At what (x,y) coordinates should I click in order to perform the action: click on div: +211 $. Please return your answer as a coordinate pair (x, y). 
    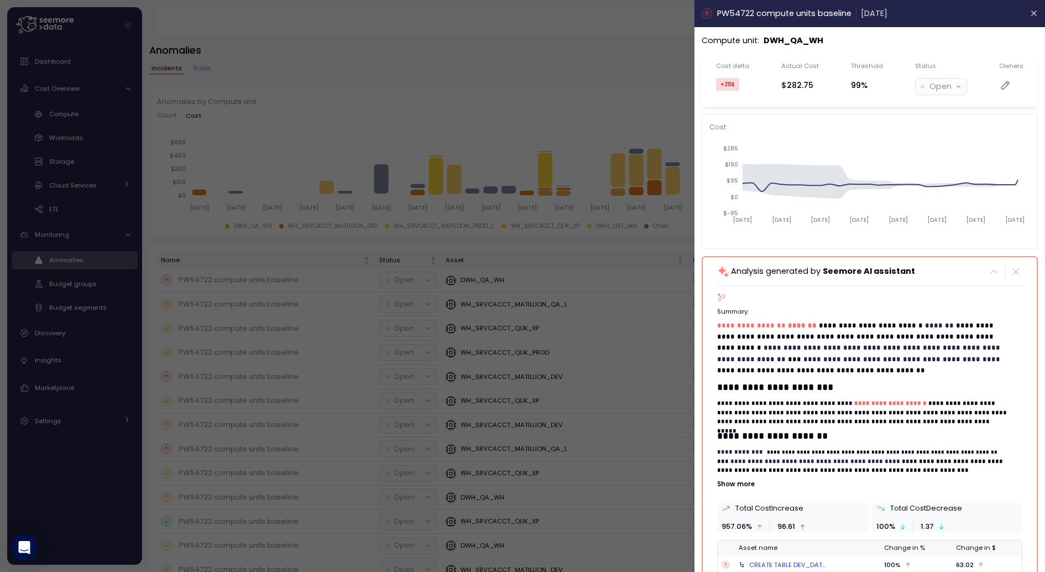
    Looking at the image, I should click on (728, 85).